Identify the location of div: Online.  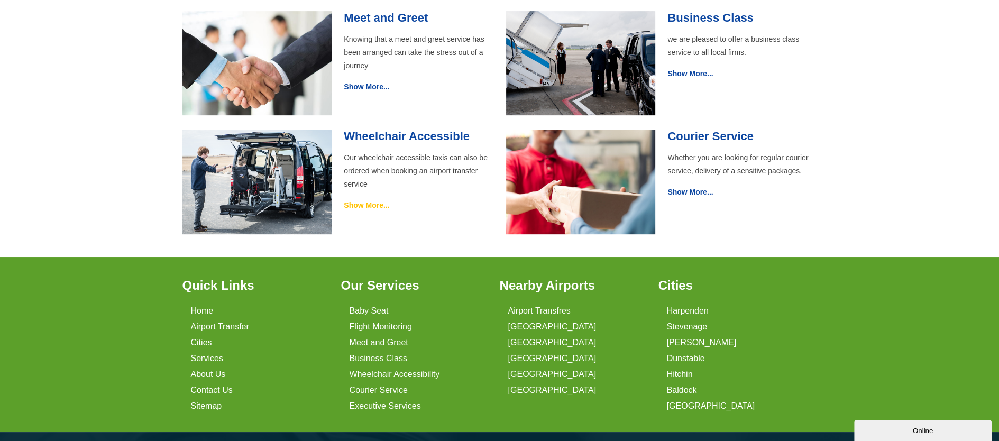
(69, 13).